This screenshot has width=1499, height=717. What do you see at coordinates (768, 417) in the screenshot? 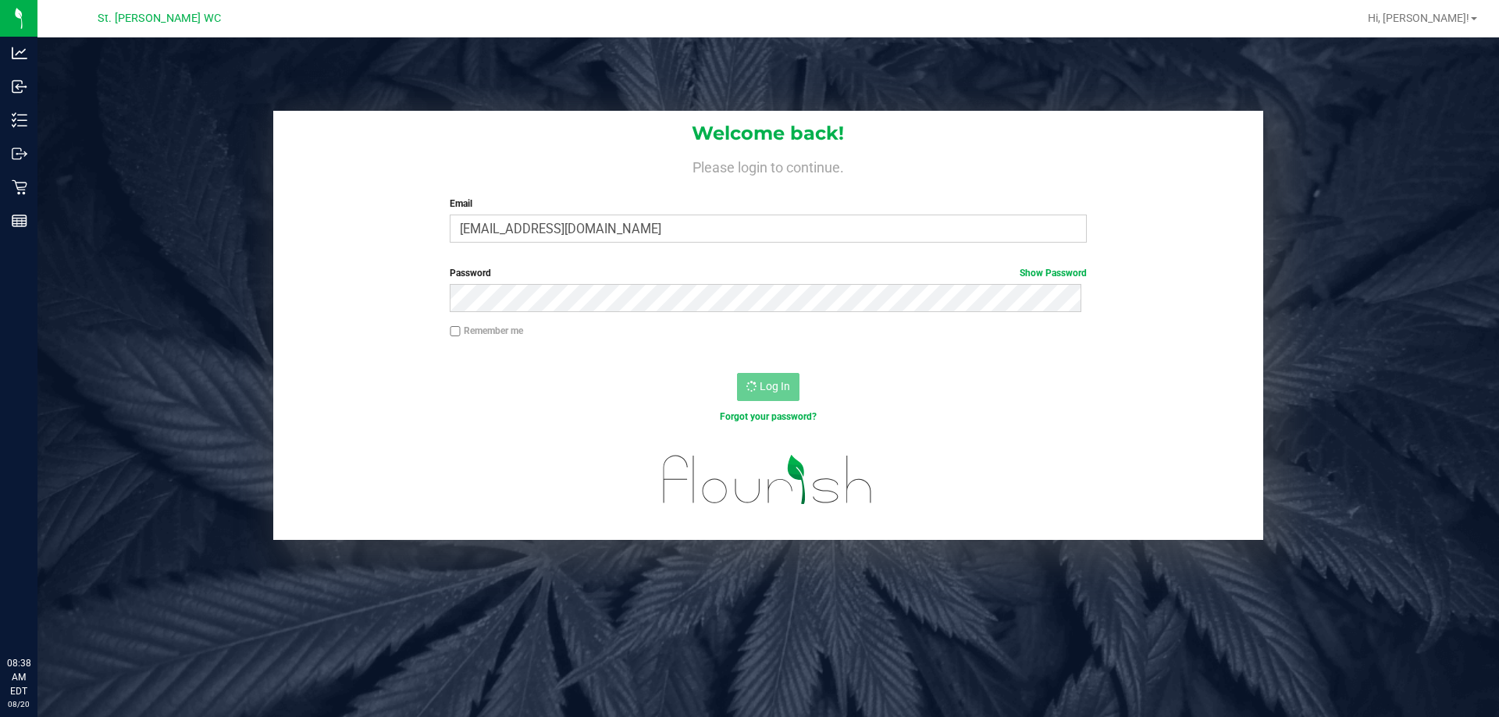
I see `a: Forgot your password?` at bounding box center [768, 417].